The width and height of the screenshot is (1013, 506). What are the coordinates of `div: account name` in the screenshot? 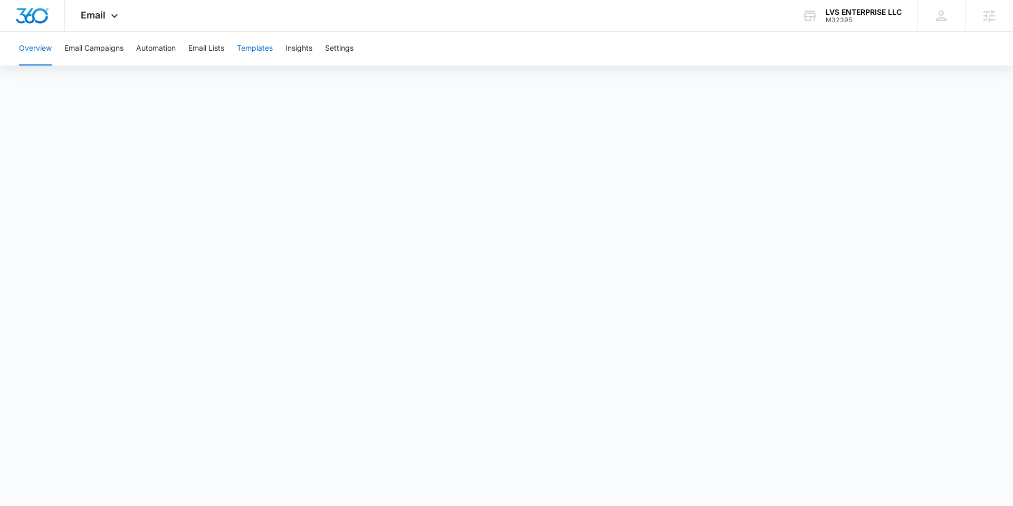 It's located at (864, 12).